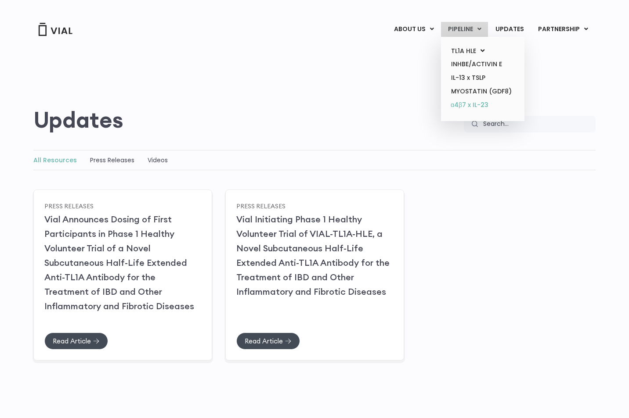 The image size is (629, 418). What do you see at coordinates (536, 124) in the screenshot?
I see `input: Search...` at bounding box center [536, 124].